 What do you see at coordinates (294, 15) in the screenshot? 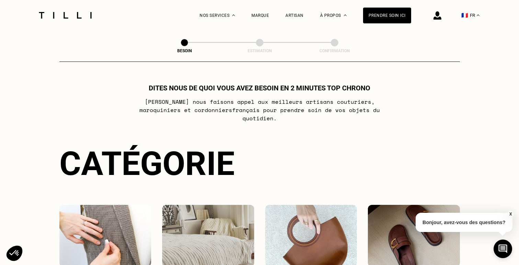
I see `div: Artisan` at bounding box center [294, 15].